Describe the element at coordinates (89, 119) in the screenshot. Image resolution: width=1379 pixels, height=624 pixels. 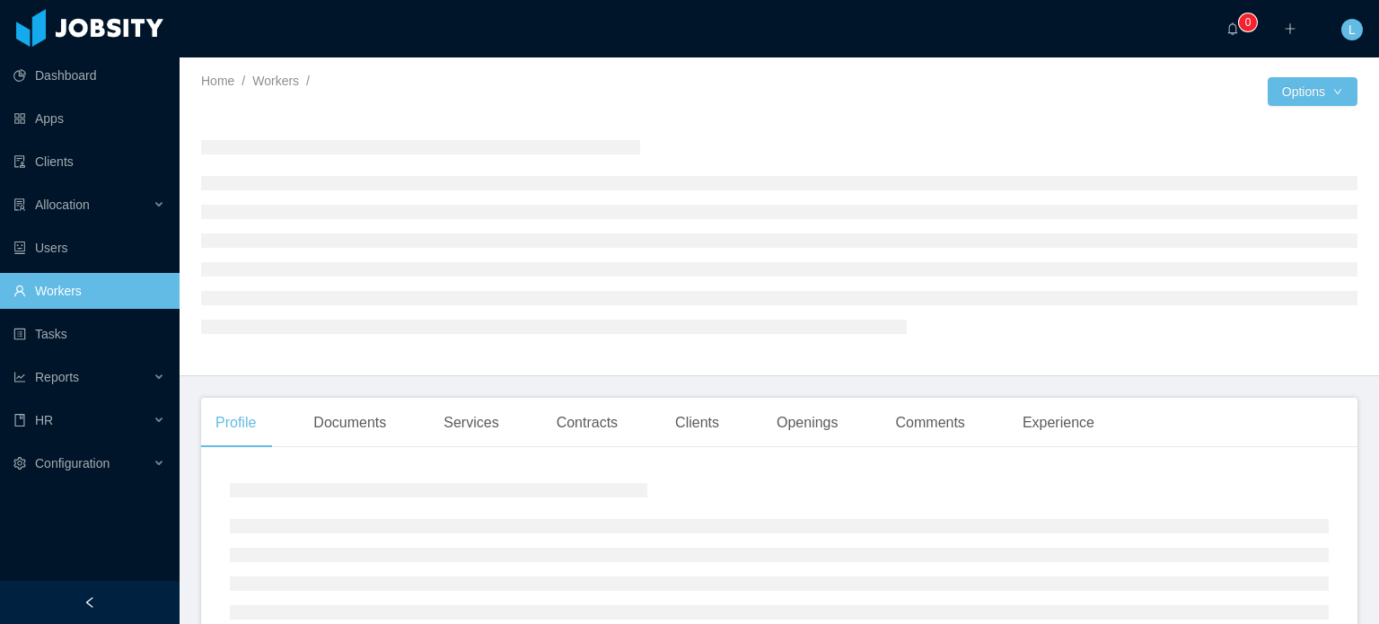
I see `a: icon: appstoreApps` at that location.